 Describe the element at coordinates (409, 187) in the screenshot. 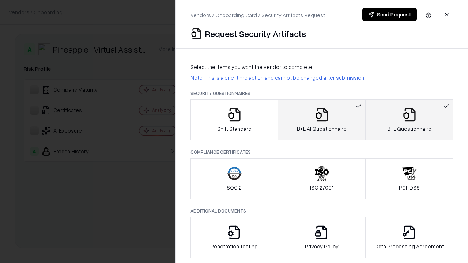

I see `p: PCI-DSS` at that location.